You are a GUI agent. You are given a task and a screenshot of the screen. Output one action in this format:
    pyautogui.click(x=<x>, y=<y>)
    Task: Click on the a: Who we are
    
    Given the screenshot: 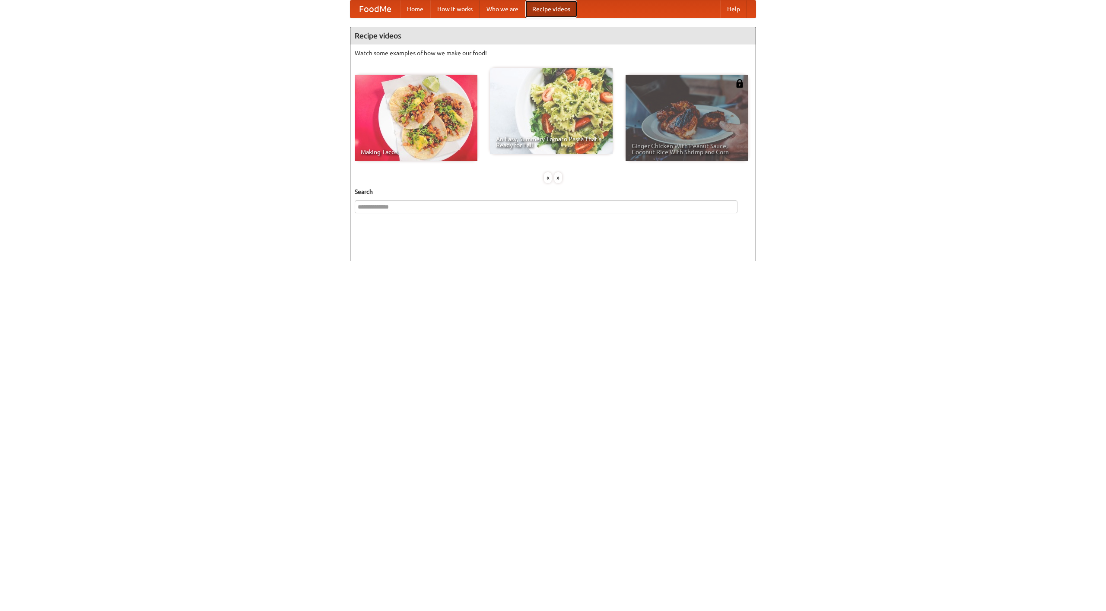 What is the action you would take?
    pyautogui.click(x=502, y=9)
    